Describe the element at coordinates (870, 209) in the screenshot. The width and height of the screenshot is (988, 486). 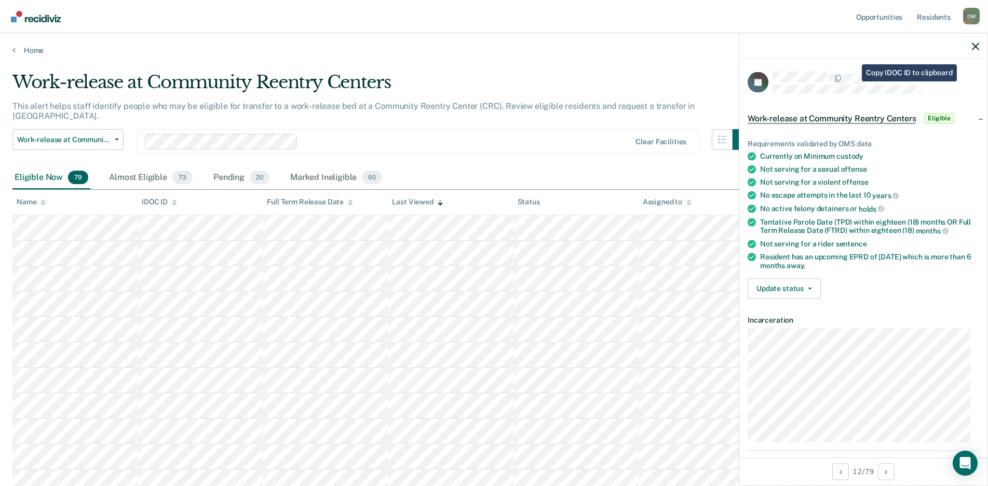
I see `div: No active felony detainers or` at that location.